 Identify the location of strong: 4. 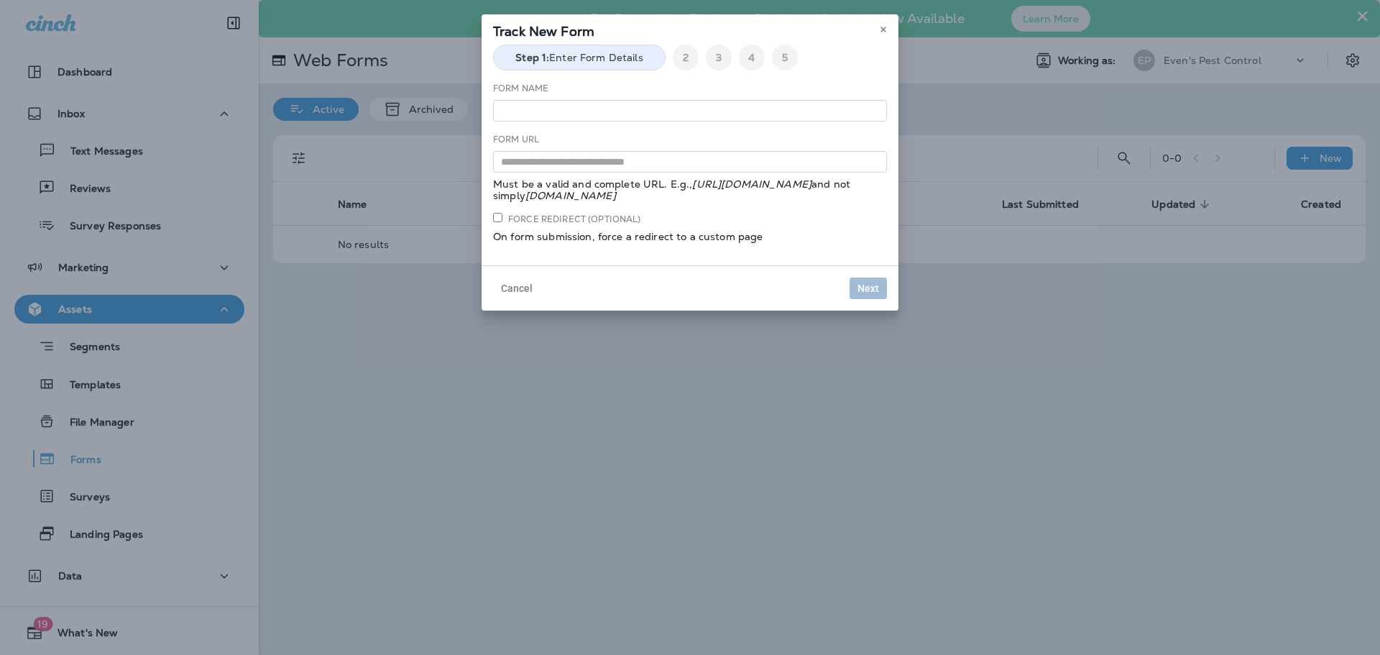
(751, 58).